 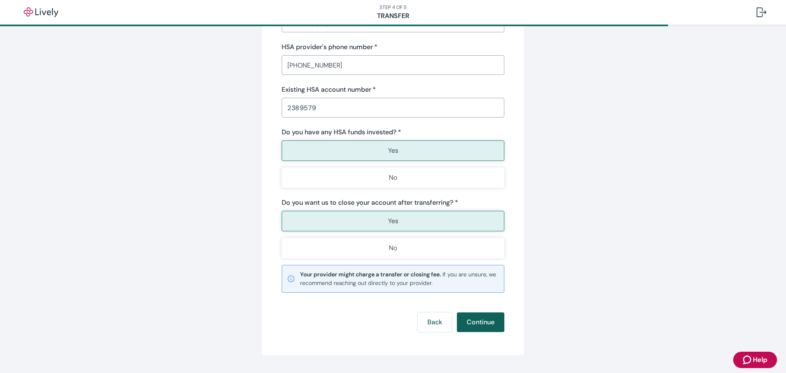 I want to click on small: If you are unsure, we recommend reaching out directly to your provider., so click(x=399, y=279).